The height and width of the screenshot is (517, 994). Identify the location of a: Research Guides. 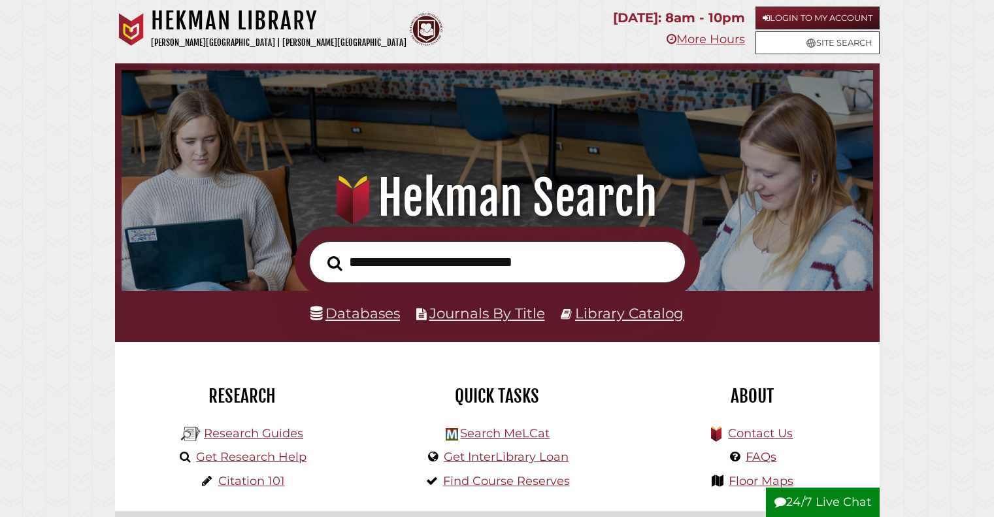
(253, 433).